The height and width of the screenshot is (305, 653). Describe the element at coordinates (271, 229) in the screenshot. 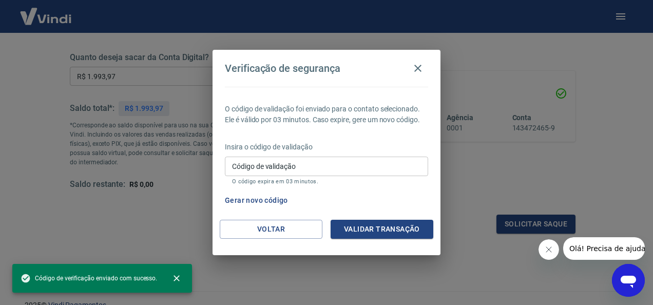

I see `button: Voltar` at that location.